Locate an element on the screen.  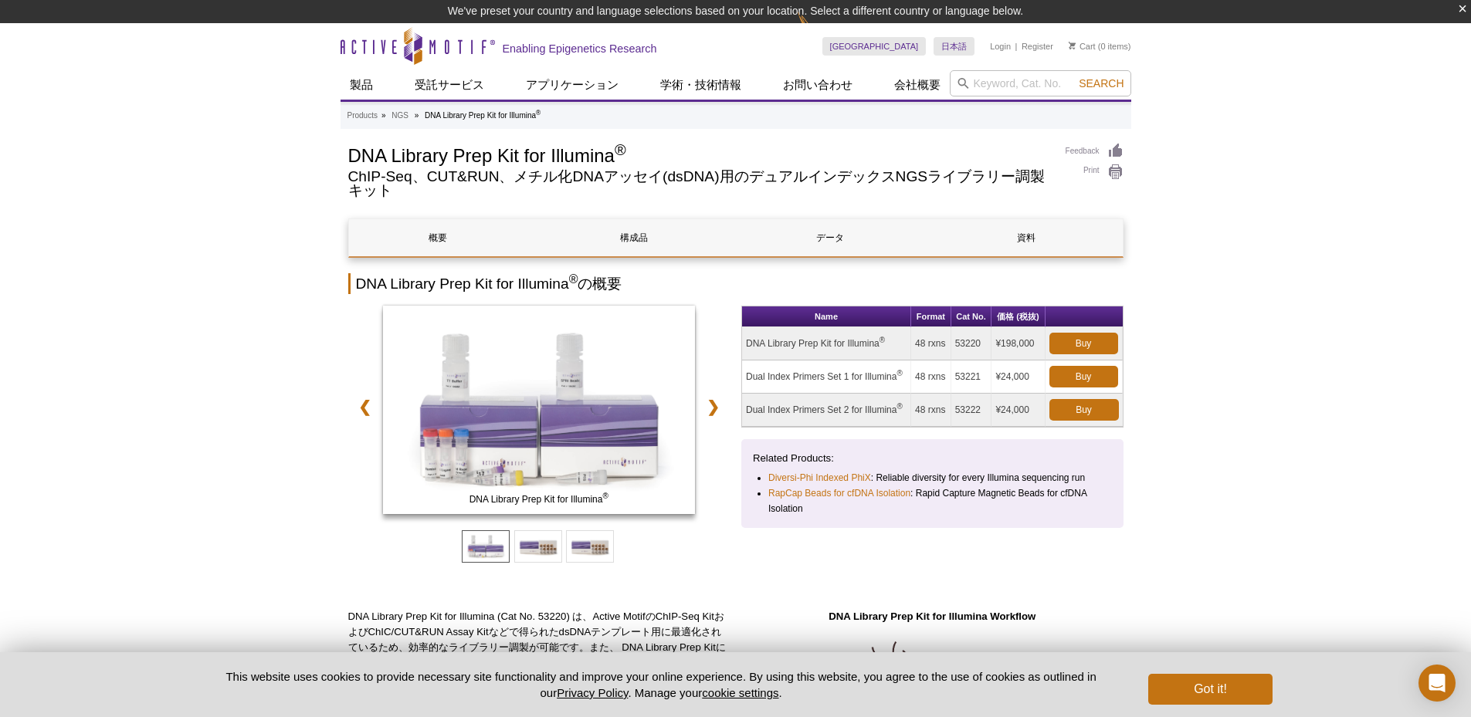
a: DNA Library Prep Kit for Illumina is located at coordinates (539, 412).